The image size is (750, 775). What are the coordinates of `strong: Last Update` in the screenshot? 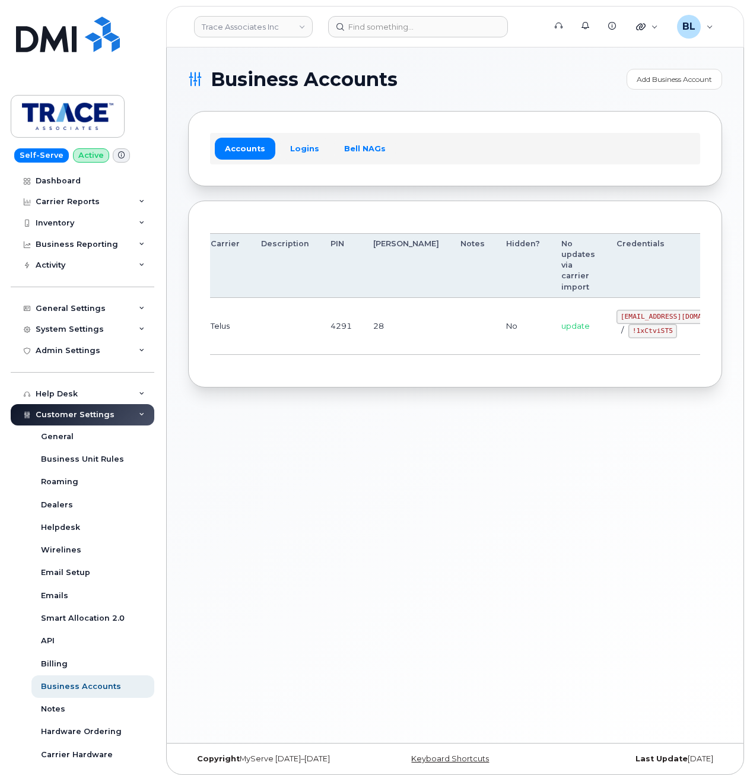 It's located at (662, 758).